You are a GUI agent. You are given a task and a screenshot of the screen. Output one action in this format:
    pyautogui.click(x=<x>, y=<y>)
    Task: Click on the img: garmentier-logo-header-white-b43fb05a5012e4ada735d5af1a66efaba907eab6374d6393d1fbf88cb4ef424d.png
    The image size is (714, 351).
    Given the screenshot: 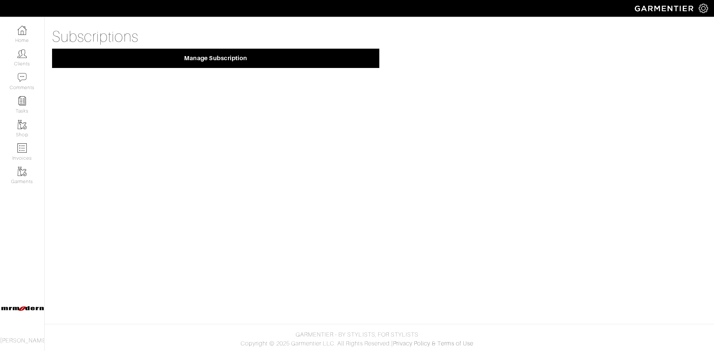 What is the action you would take?
    pyautogui.click(x=665, y=8)
    